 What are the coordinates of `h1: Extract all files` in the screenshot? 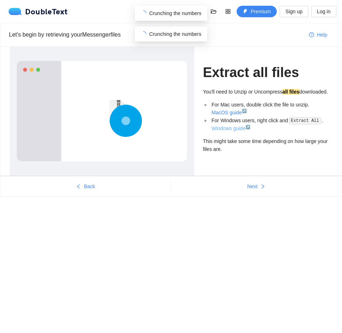 It's located at (267, 72).